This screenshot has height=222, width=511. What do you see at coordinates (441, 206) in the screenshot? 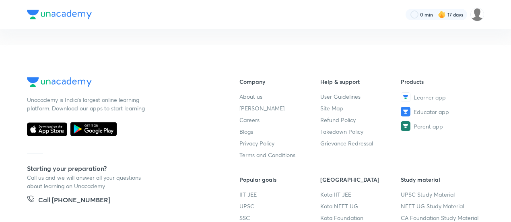
I see `a: NEET UG Study Material` at bounding box center [441, 206].